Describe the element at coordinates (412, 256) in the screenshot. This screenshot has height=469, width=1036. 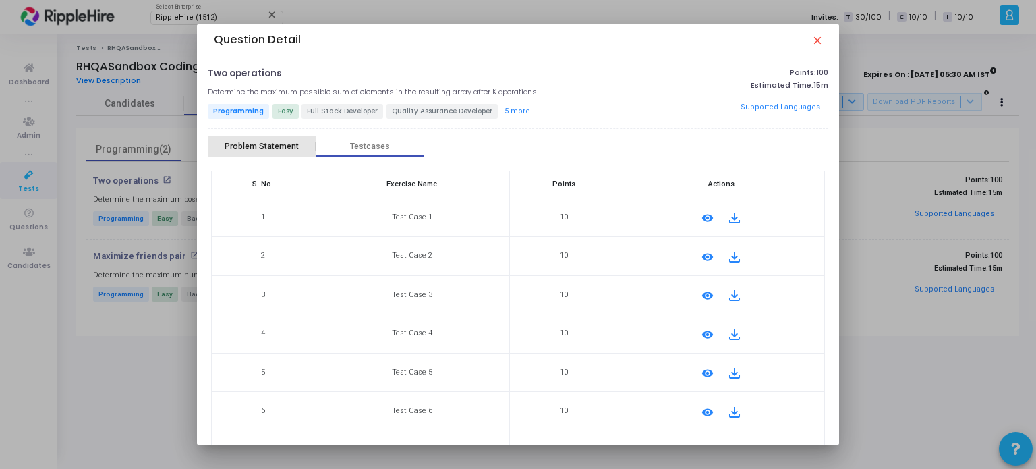
I see `td: Test Case 2` at that location.